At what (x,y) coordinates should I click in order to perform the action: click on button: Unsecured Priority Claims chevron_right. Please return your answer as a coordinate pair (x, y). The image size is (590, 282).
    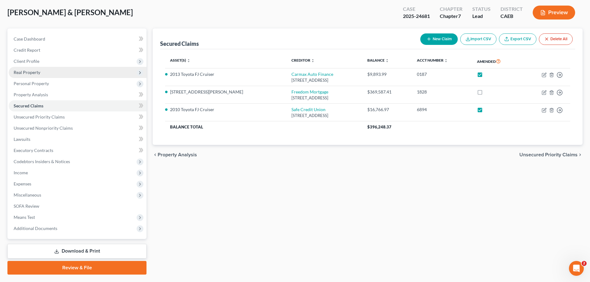
    Looking at the image, I should click on (551, 155).